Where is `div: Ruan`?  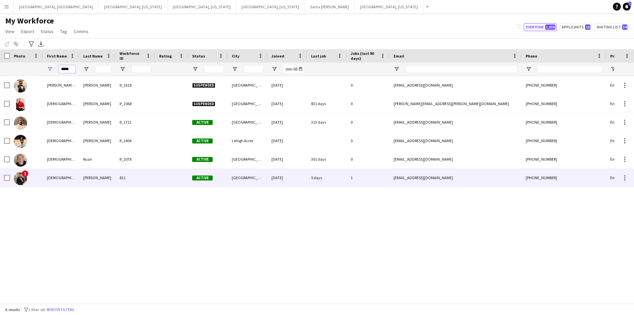
div: Ruan is located at coordinates (97, 159).